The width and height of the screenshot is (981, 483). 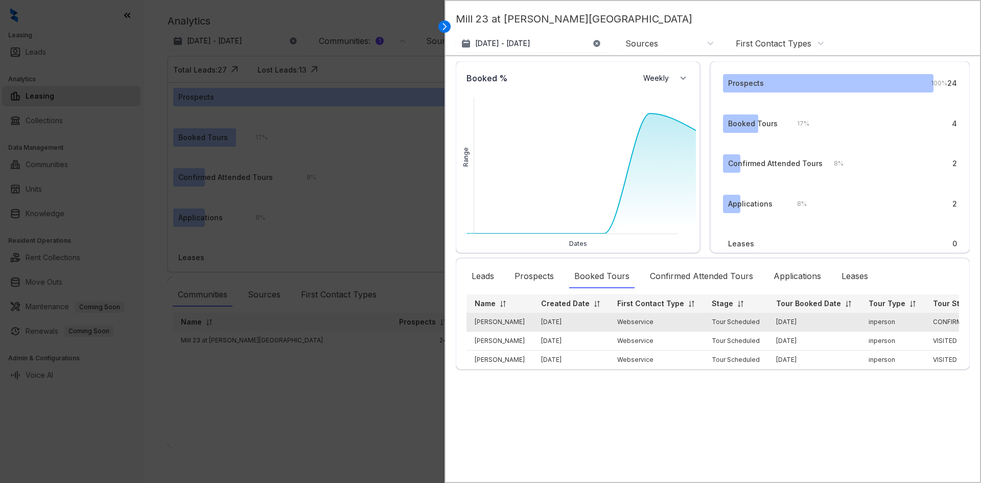 I want to click on p: Tour Type, so click(x=887, y=304).